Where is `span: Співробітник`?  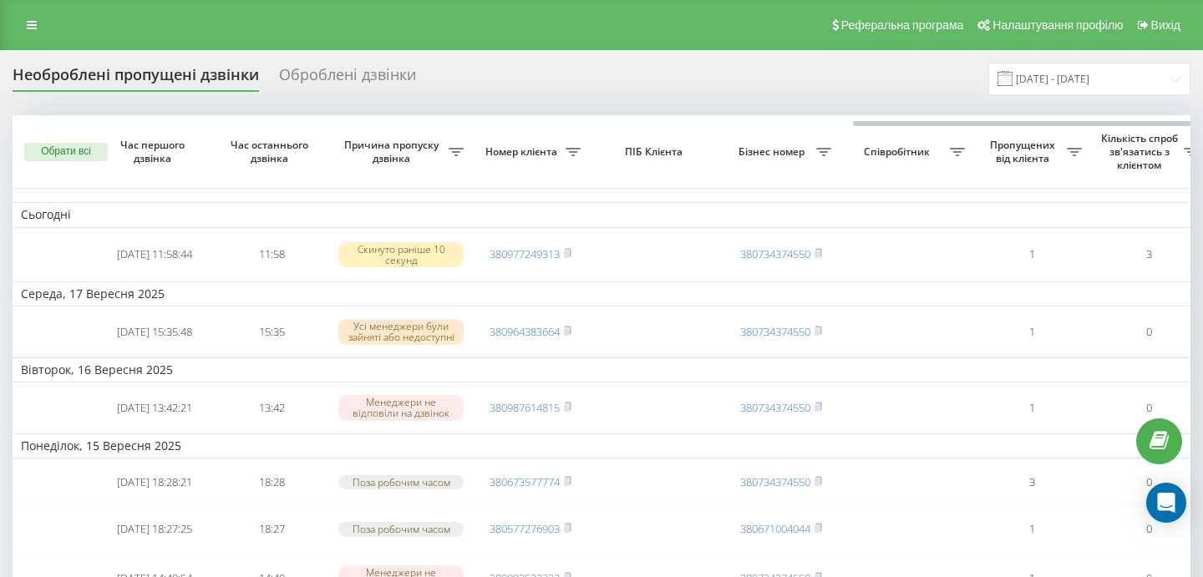 span: Співробітник is located at coordinates (899, 152).